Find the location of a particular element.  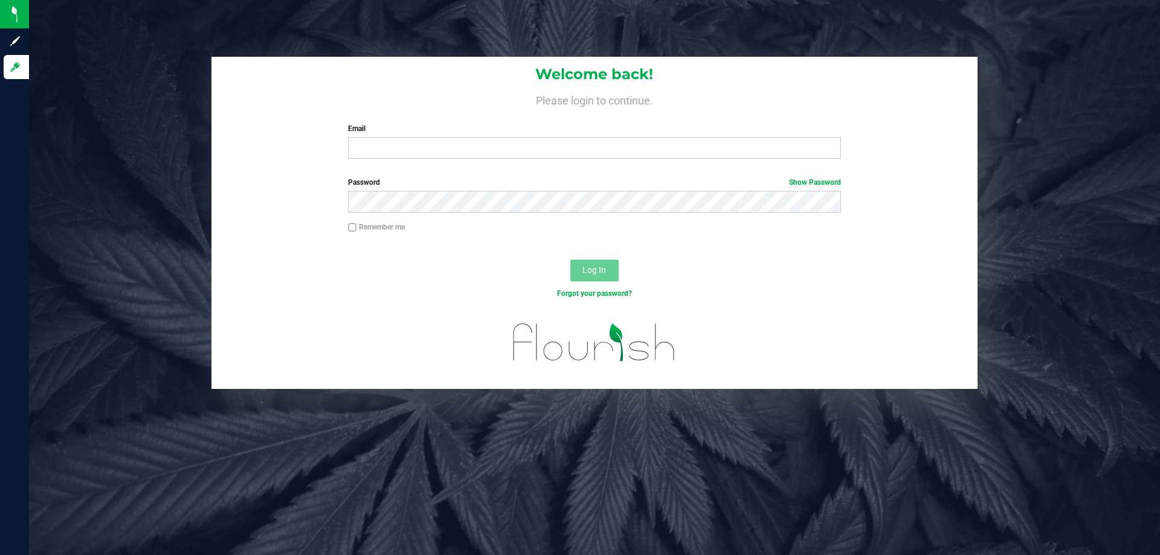

inline-svg: Log in is located at coordinates (15, 67).